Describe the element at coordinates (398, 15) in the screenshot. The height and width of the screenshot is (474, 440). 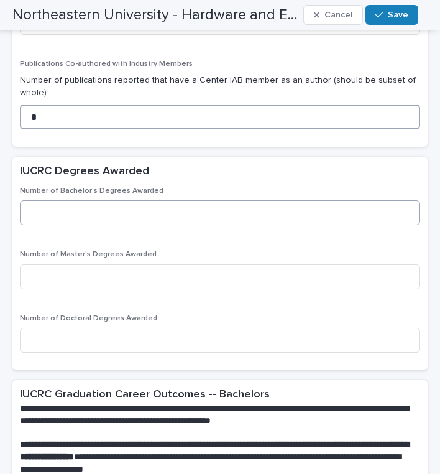
I see `span: Save` at that location.